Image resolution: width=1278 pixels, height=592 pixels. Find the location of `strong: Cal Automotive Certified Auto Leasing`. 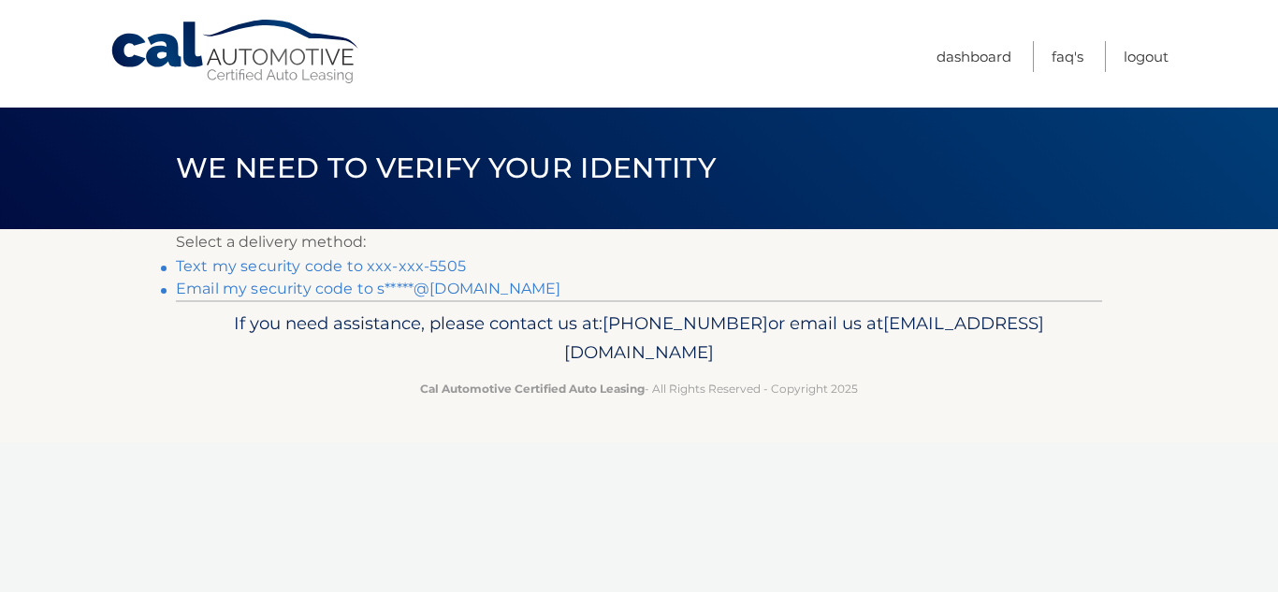

strong: Cal Automotive Certified Auto Leasing is located at coordinates (532, 388).